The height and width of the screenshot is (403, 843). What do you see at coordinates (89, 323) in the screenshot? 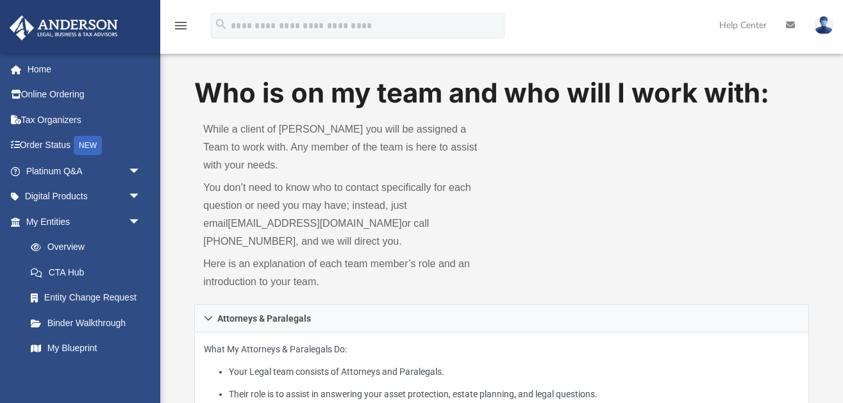
I see `a: Binder Walkthrough` at bounding box center [89, 323].